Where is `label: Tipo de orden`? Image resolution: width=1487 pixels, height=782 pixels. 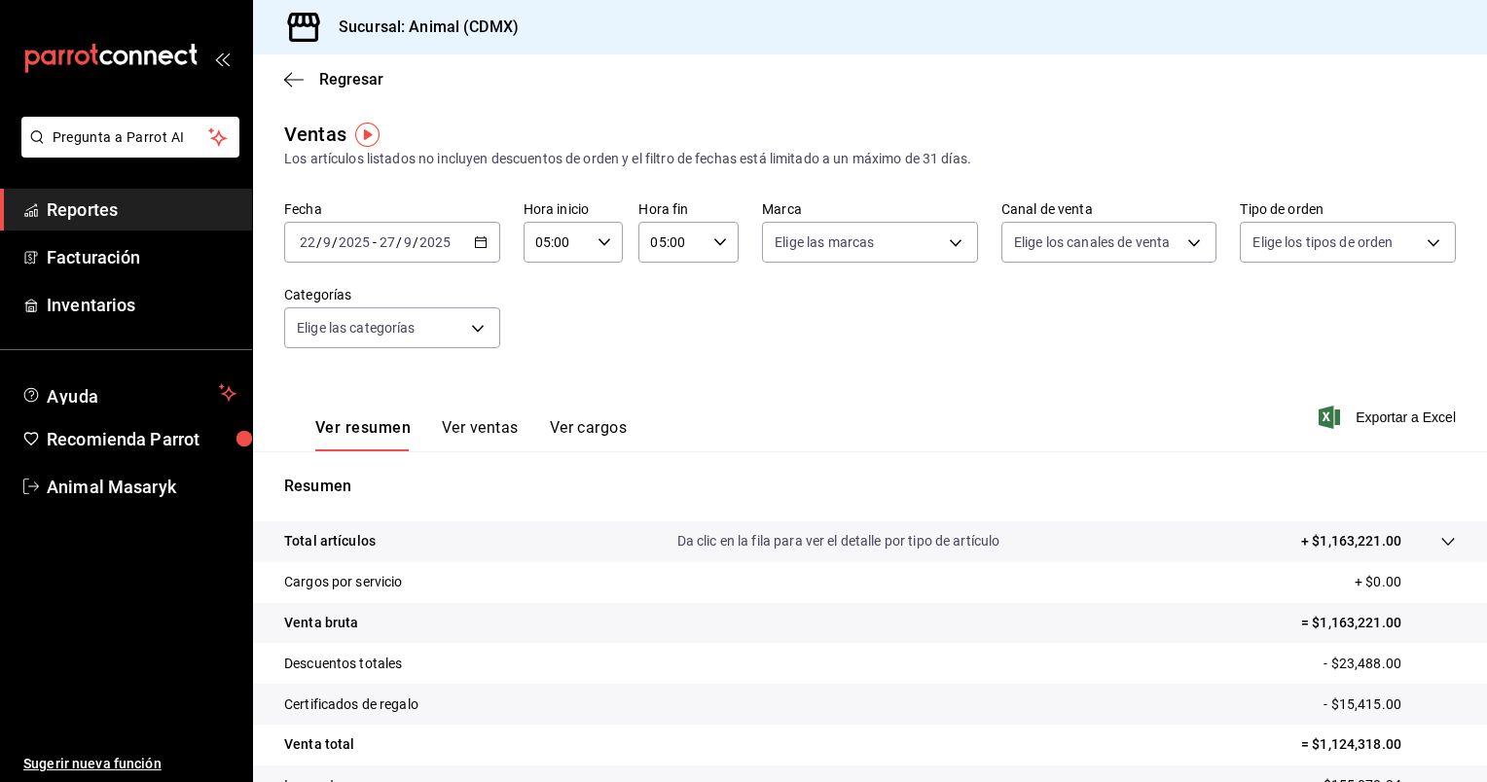
label: Tipo de orden is located at coordinates (1348, 209).